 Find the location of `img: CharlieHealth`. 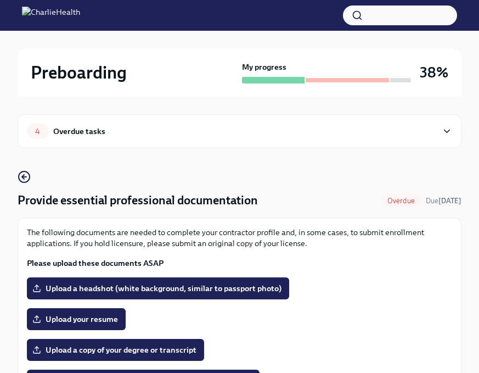

img: CharlieHealth is located at coordinates (51, 15).